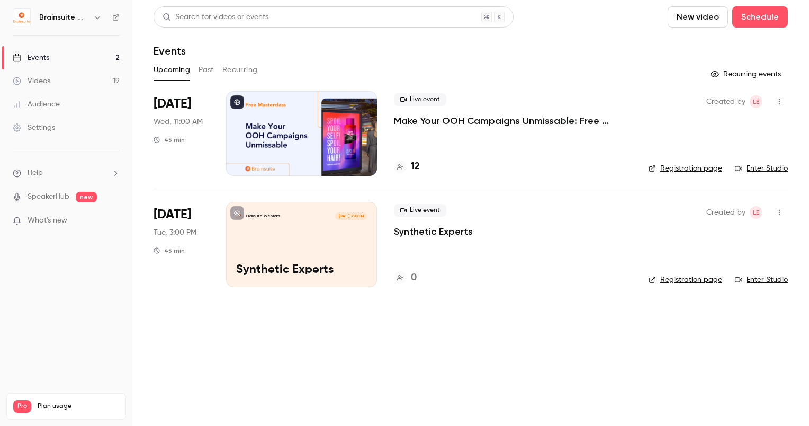  I want to click on div: Sep 3 Wed, 11:00 AM (Europe/Berlin), so click(181, 133).